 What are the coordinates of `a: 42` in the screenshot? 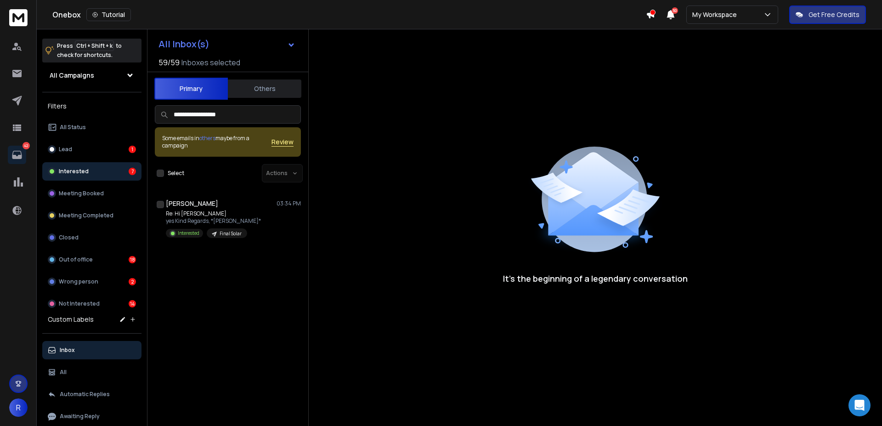 It's located at (17, 155).